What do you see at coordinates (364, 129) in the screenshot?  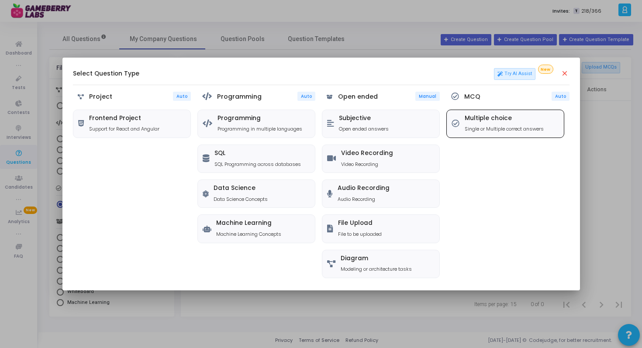 I see `p: Open ended answers` at bounding box center [364, 129].